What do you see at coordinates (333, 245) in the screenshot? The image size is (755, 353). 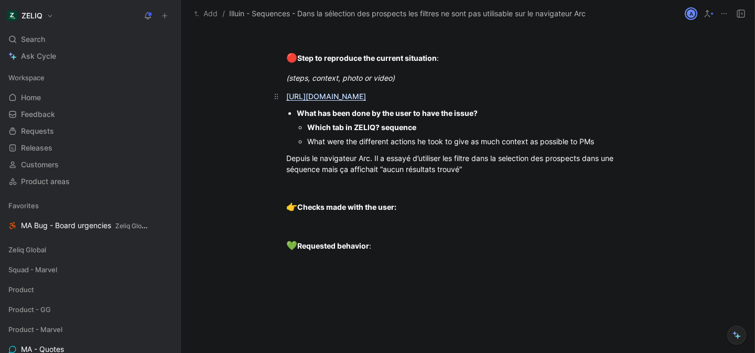 I see `strong: Requested behavior` at bounding box center [333, 245].